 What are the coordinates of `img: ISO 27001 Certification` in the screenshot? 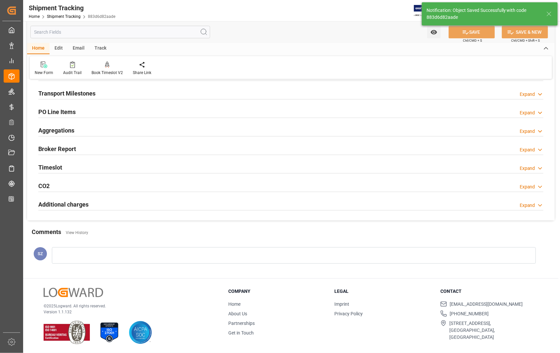 It's located at (109, 332).